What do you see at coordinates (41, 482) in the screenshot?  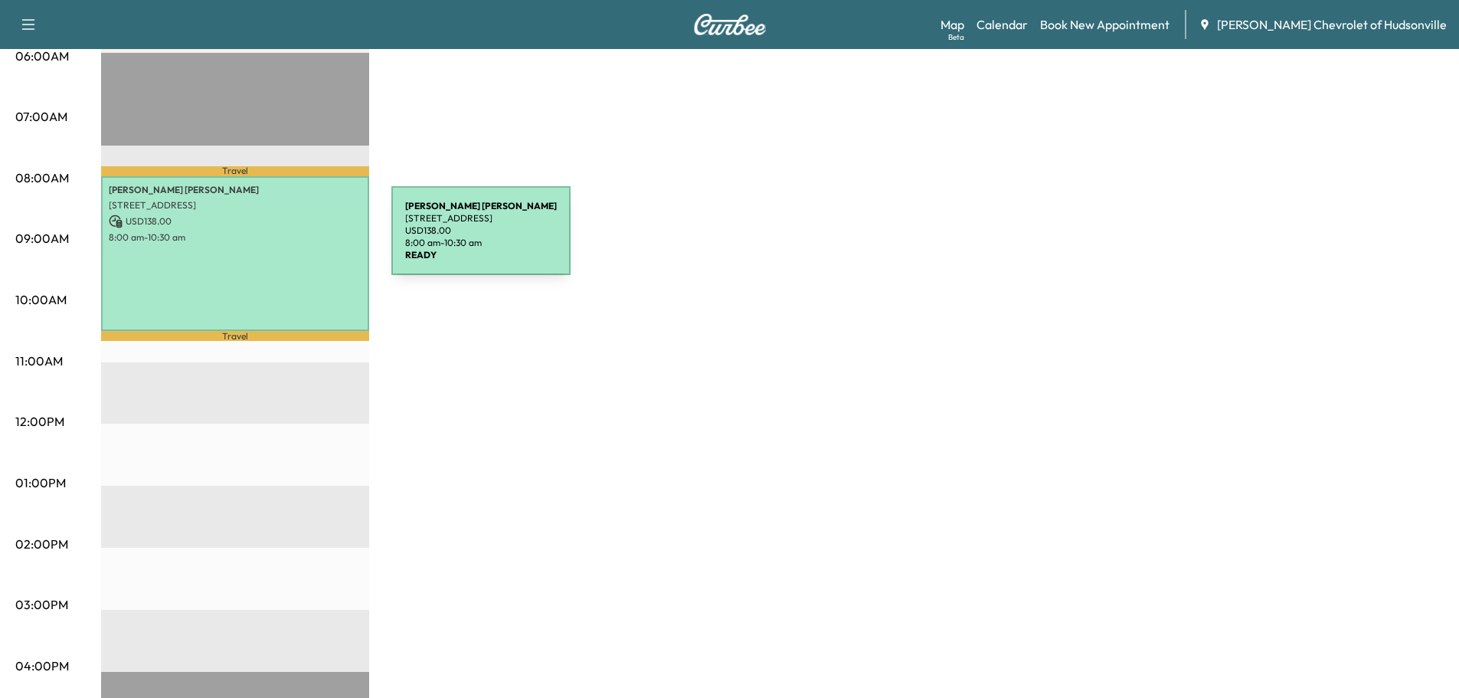 I see `p: 01:00PM` at bounding box center [41, 482].